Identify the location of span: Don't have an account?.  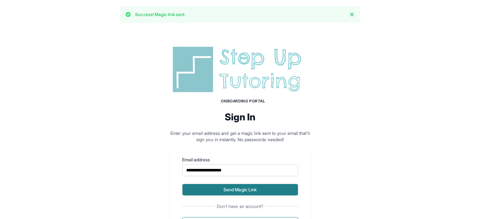
(240, 207).